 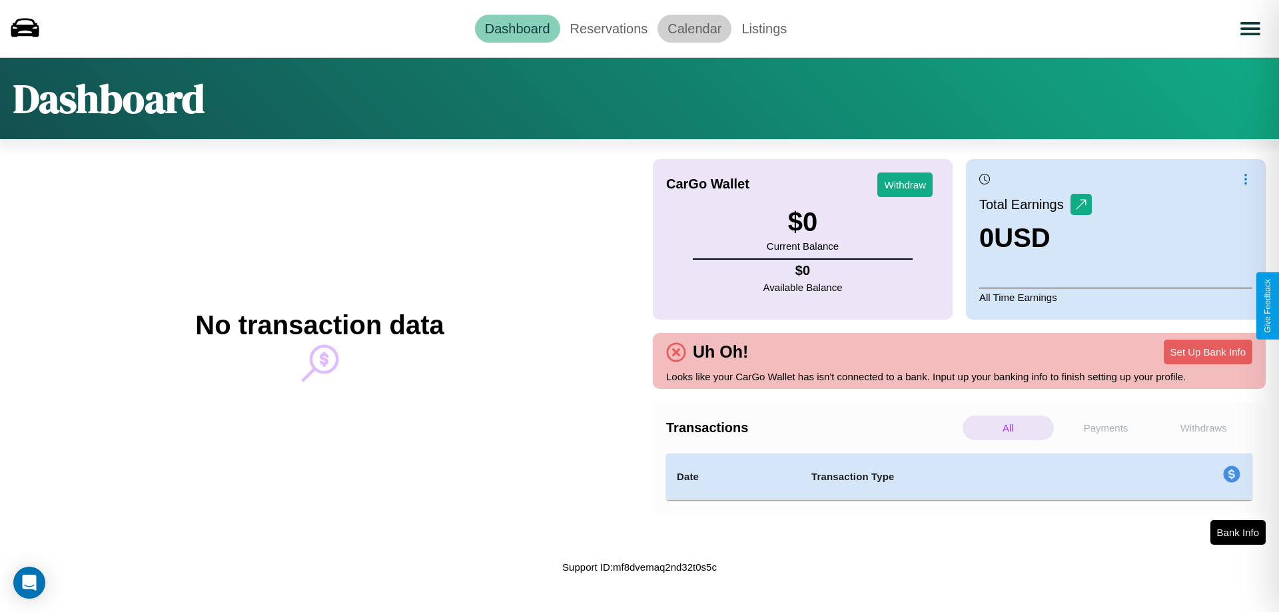 What do you see at coordinates (1207, 352) in the screenshot?
I see `button: Set Up Bank Info` at bounding box center [1207, 352].